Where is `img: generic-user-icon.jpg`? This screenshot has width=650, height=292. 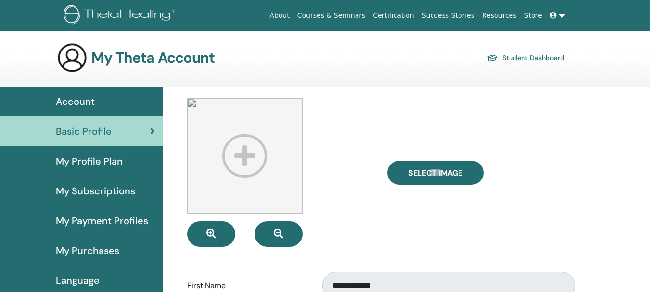
img: generic-user-icon.jpg is located at coordinates (72, 58).